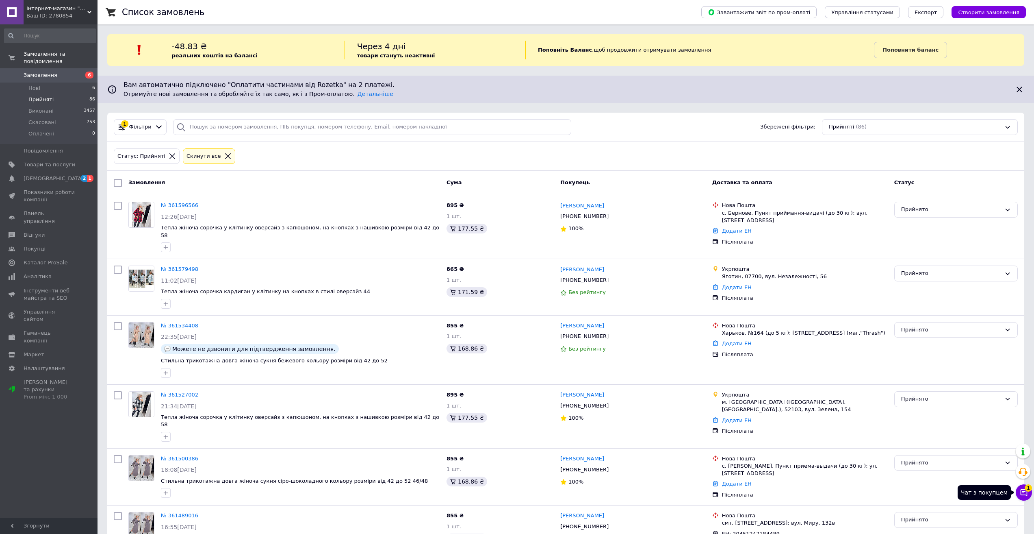 The image size is (1034, 534). I want to click on b: товари стануть неактивні, so click(396, 55).